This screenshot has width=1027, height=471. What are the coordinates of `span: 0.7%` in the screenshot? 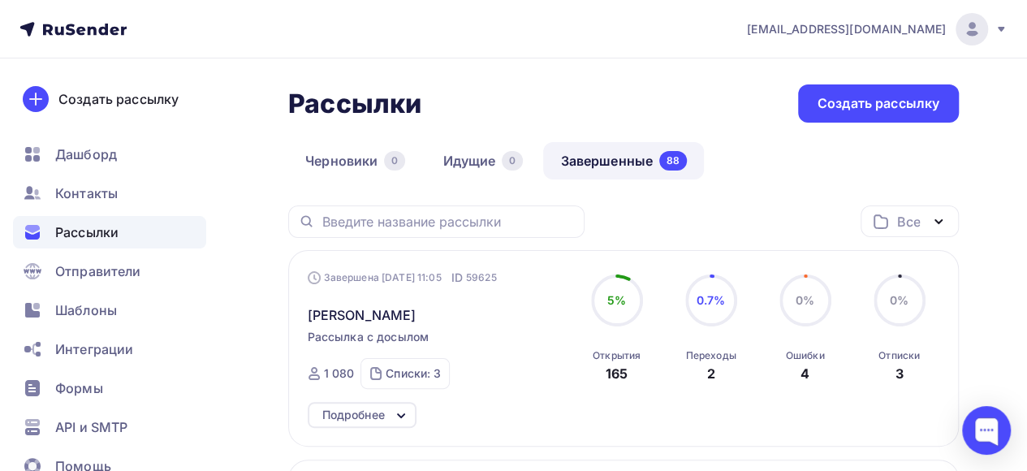 It's located at (711, 300).